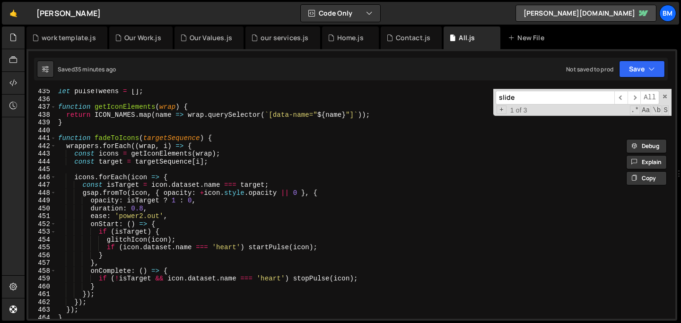 The image size is (681, 323). I want to click on div: 453, so click(42, 232).